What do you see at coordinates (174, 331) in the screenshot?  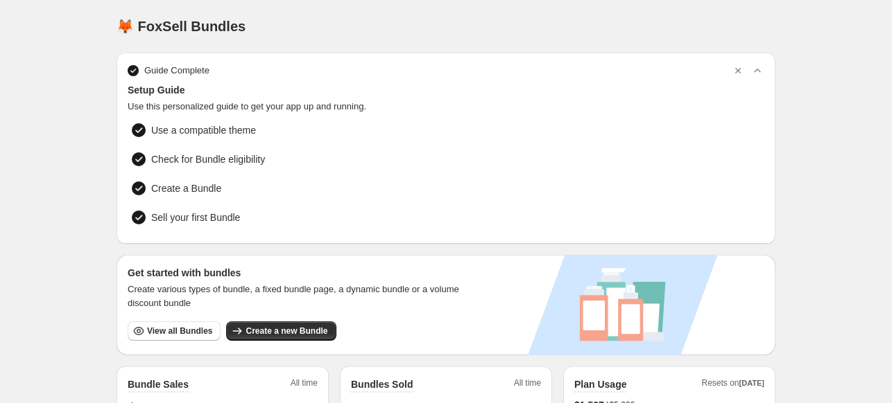 I see `button: View all Bundles` at bounding box center [174, 331].